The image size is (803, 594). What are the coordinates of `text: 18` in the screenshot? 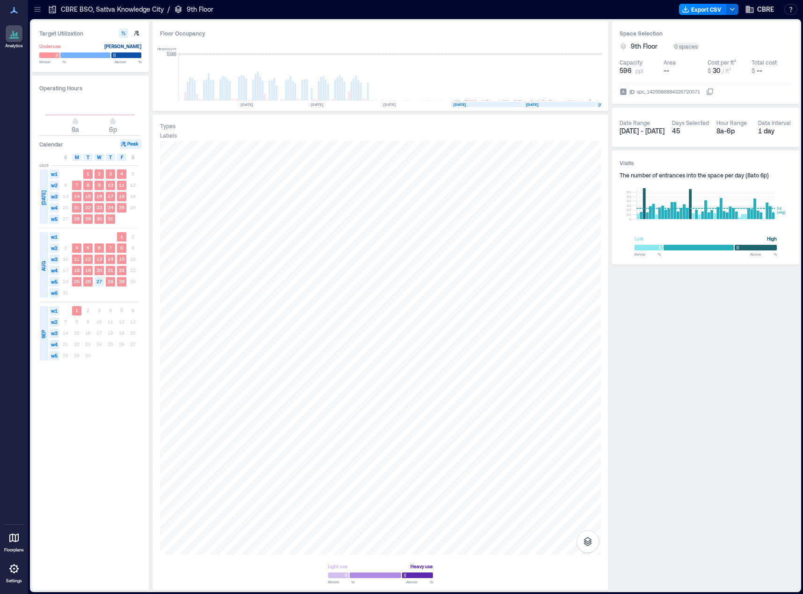 It's located at (122, 196).